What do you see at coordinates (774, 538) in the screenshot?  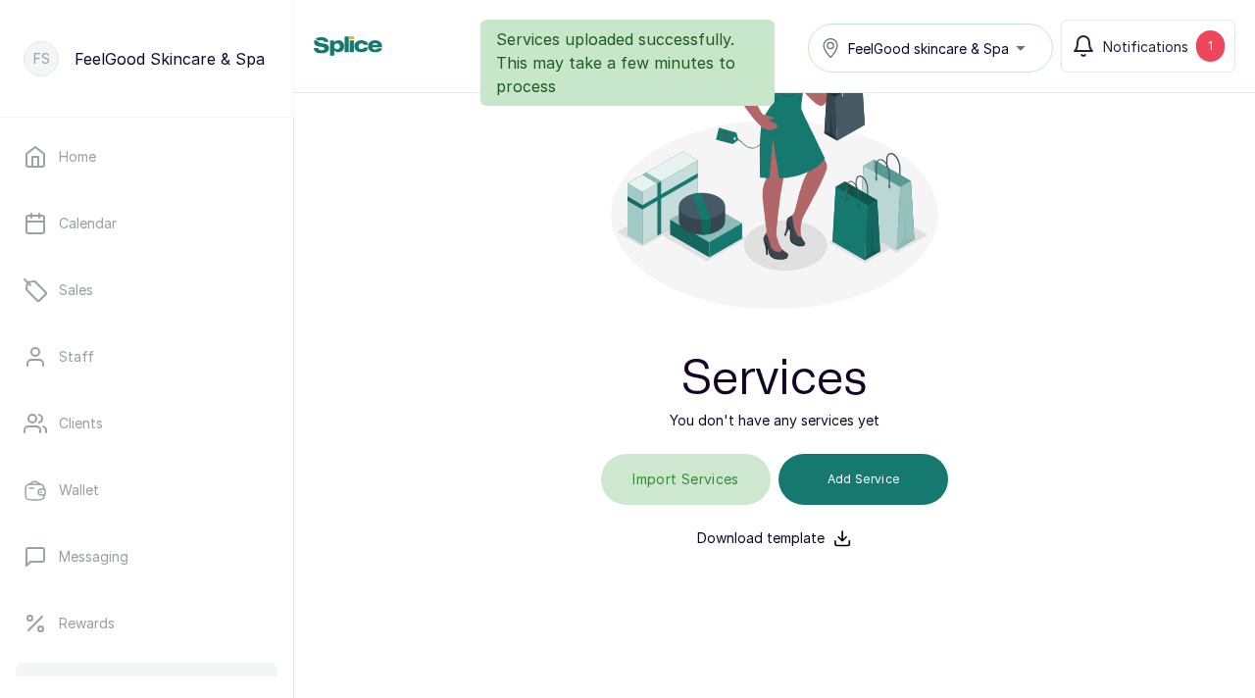 I see `a: Download template` at bounding box center [774, 538].